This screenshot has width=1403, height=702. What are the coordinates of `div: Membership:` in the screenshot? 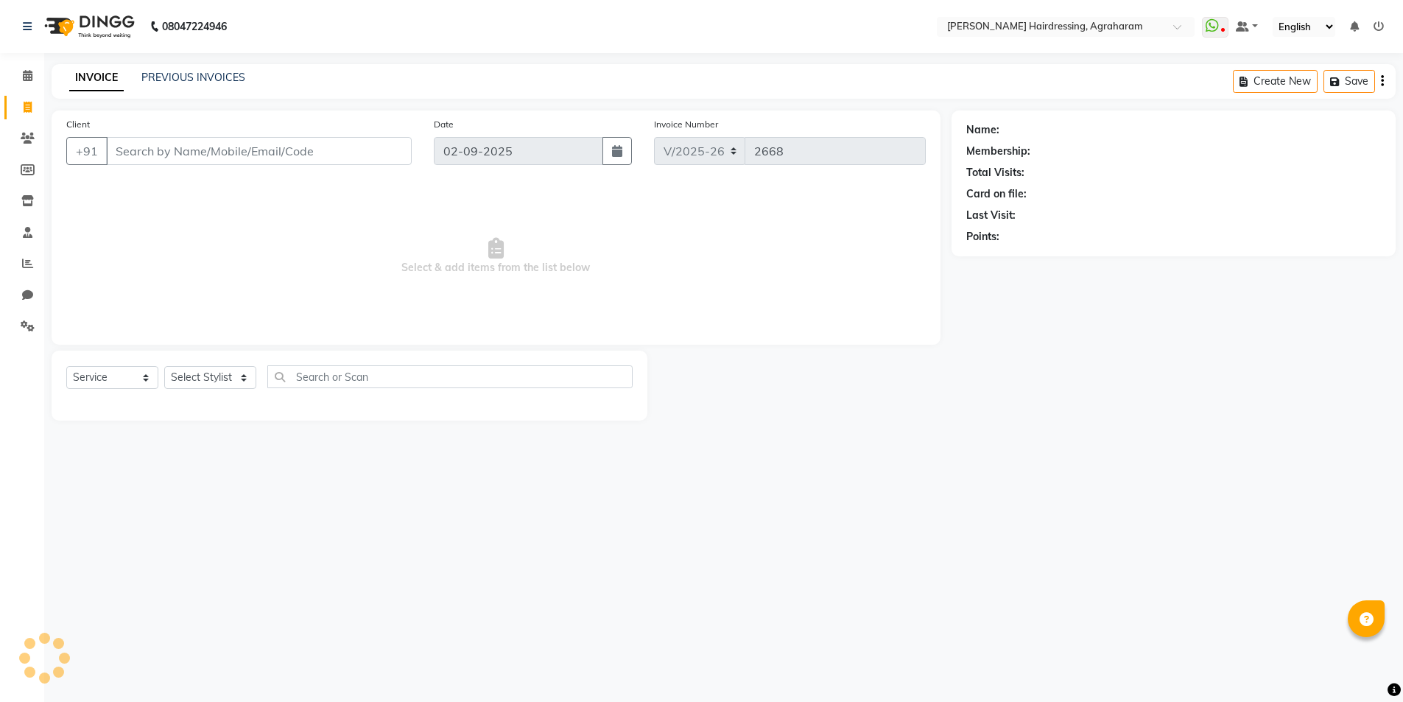 It's located at (998, 151).